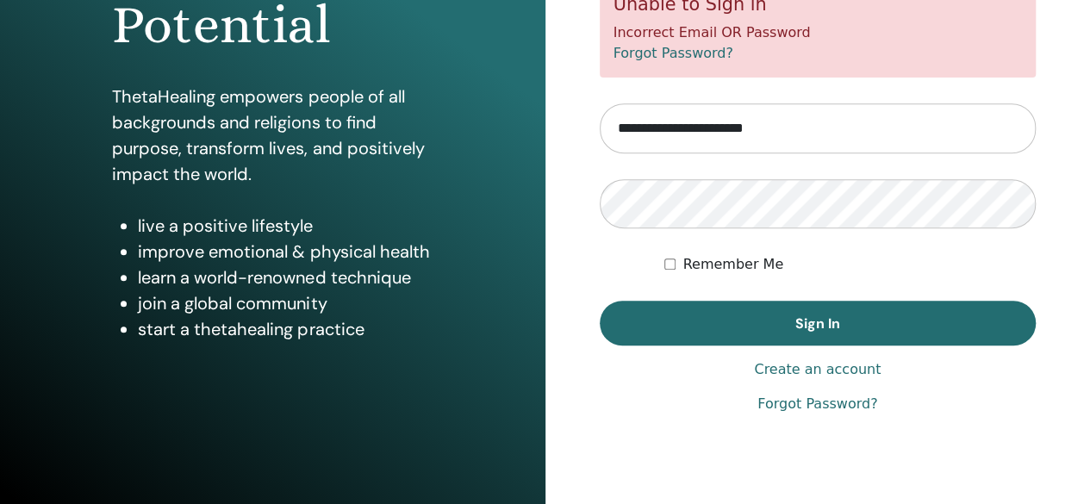 Image resolution: width=1090 pixels, height=504 pixels. I want to click on label: Remember Me, so click(733, 265).